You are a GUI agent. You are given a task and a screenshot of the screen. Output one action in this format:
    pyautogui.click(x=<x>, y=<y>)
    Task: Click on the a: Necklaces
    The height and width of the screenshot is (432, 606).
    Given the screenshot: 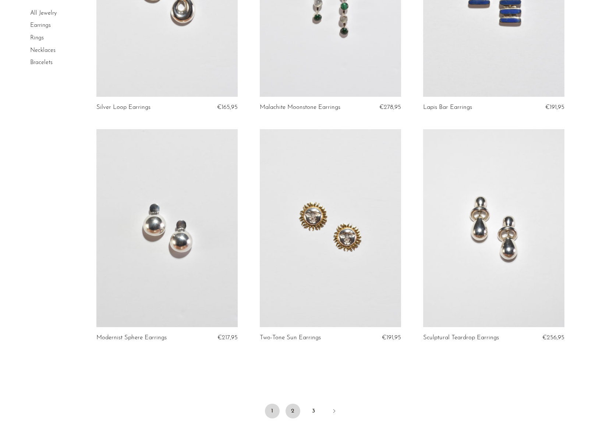 What is the action you would take?
    pyautogui.click(x=43, y=50)
    